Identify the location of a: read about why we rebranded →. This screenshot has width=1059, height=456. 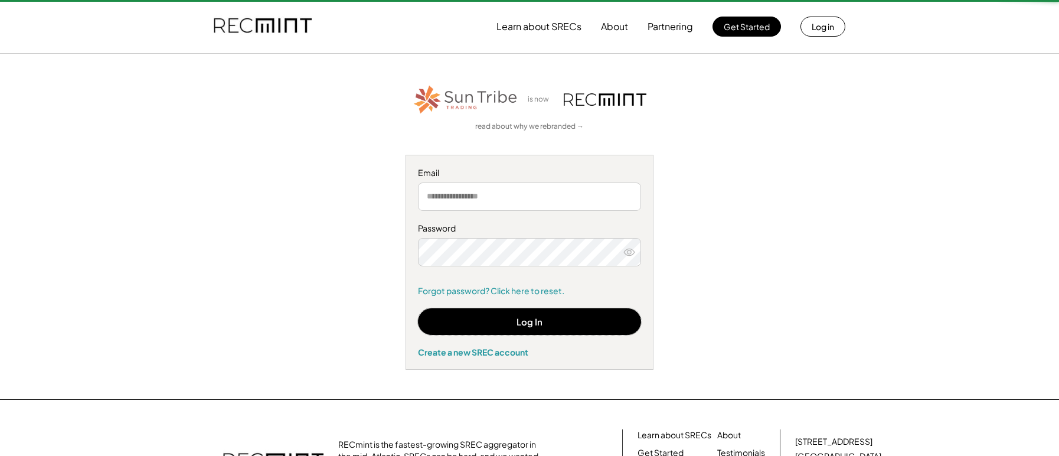
(530, 126).